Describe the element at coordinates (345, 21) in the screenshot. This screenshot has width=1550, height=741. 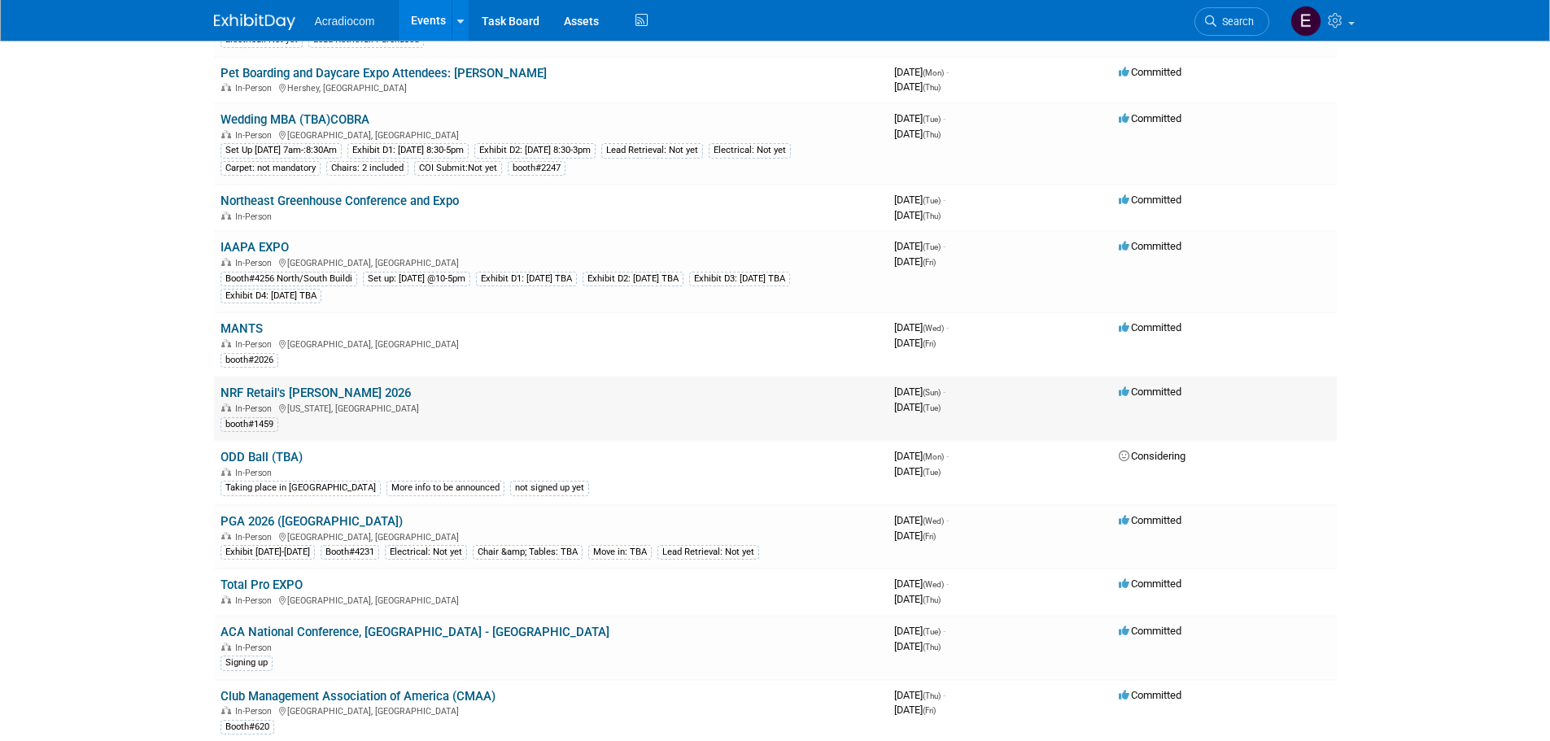
I see `span: Acradiocom` at that location.